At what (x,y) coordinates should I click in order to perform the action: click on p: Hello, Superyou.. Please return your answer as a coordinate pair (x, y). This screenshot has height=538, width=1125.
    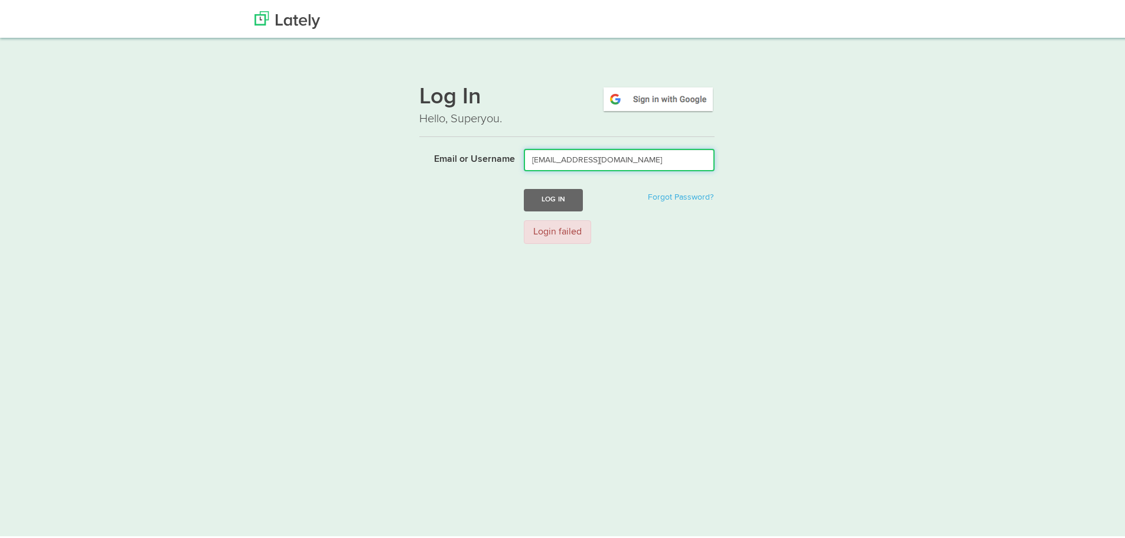
    Looking at the image, I should click on (567, 116).